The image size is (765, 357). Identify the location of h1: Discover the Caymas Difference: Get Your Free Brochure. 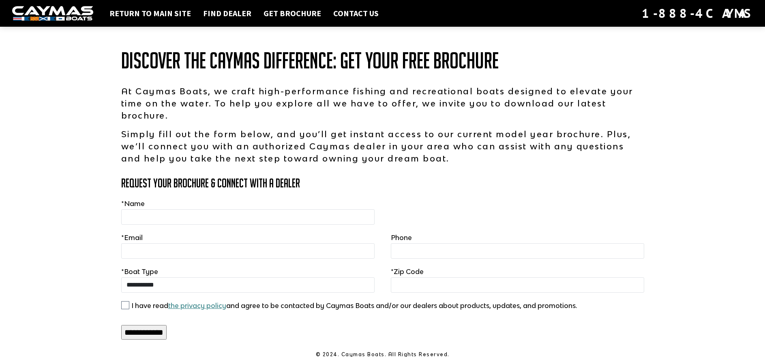
(382, 61).